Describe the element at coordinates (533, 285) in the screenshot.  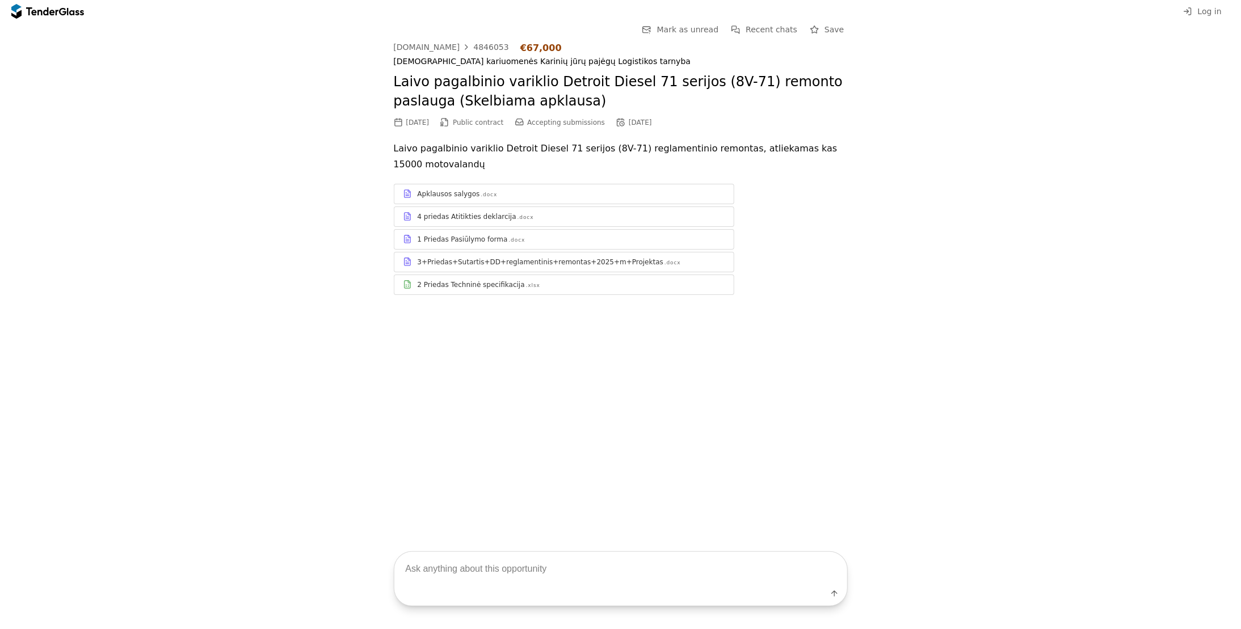
I see `div: .xlsx` at that location.